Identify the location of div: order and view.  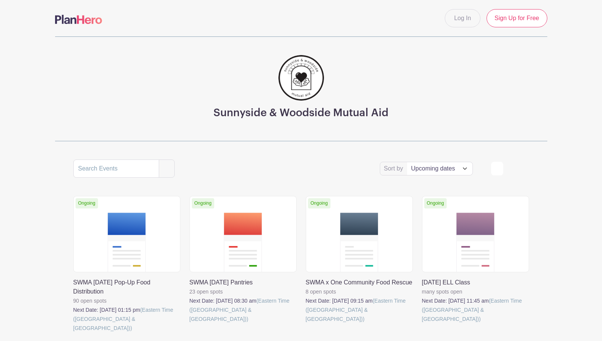
(510, 169).